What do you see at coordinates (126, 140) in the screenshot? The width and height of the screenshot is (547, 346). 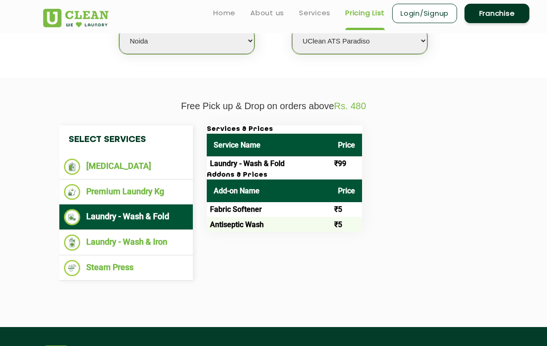 I see `h4: Select Services` at bounding box center [126, 140].